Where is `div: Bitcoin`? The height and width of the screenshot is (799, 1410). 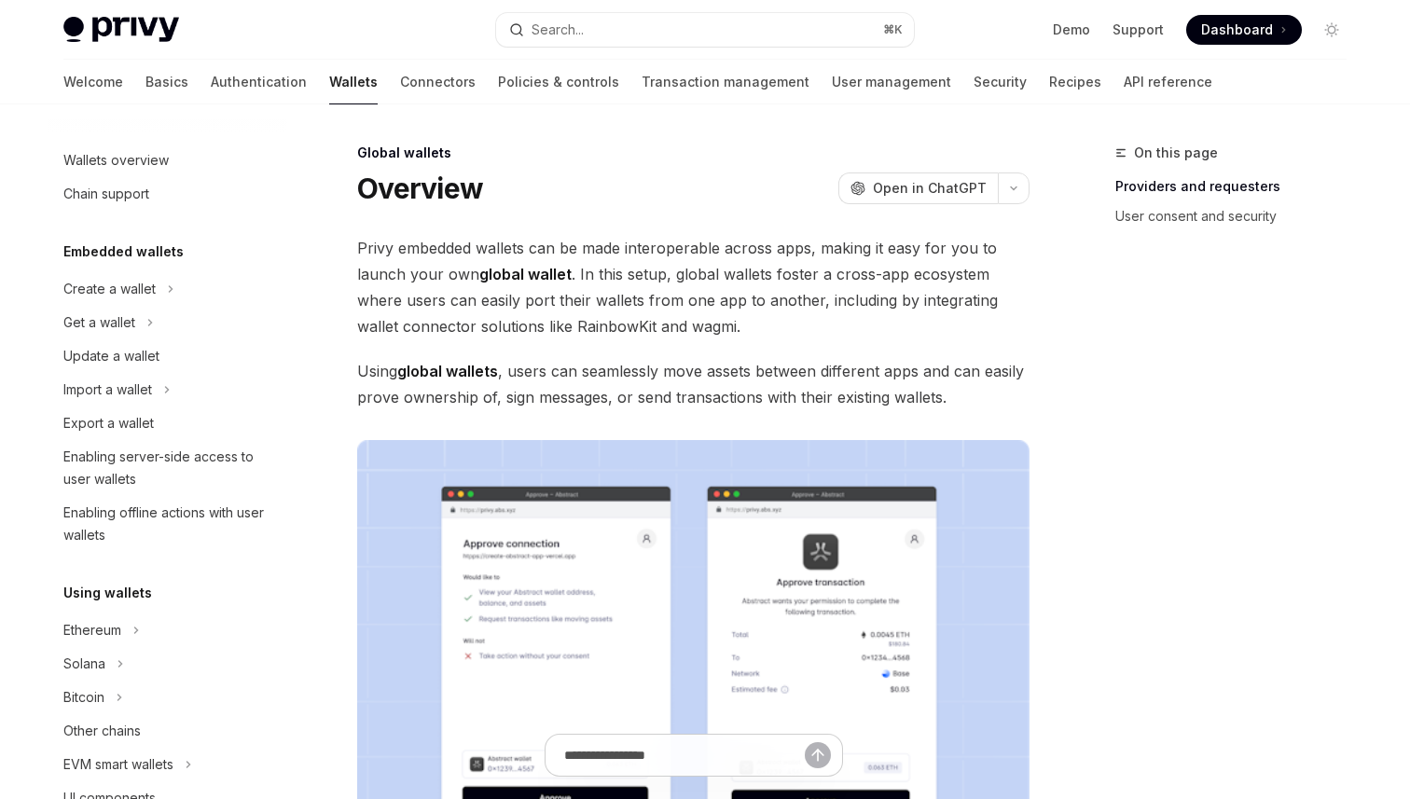 div: Bitcoin is located at coordinates (84, 698).